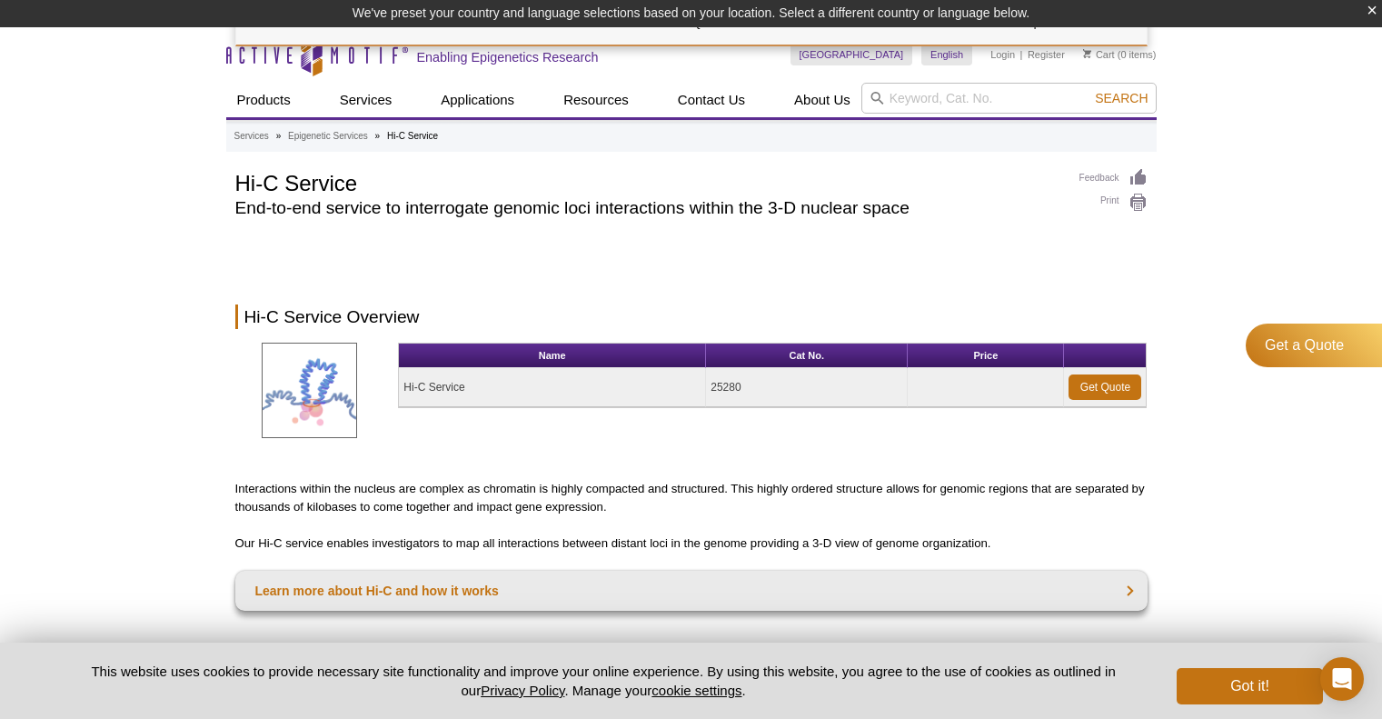  I want to click on li: (0 items), so click(1119, 55).